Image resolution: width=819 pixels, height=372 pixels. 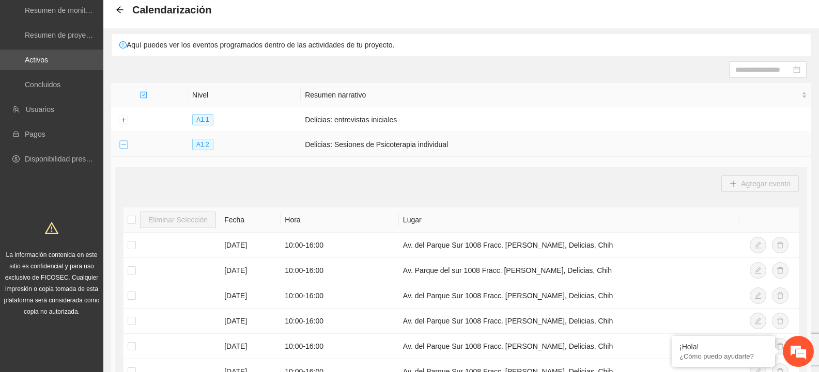 I want to click on span: check-square, so click(x=144, y=95).